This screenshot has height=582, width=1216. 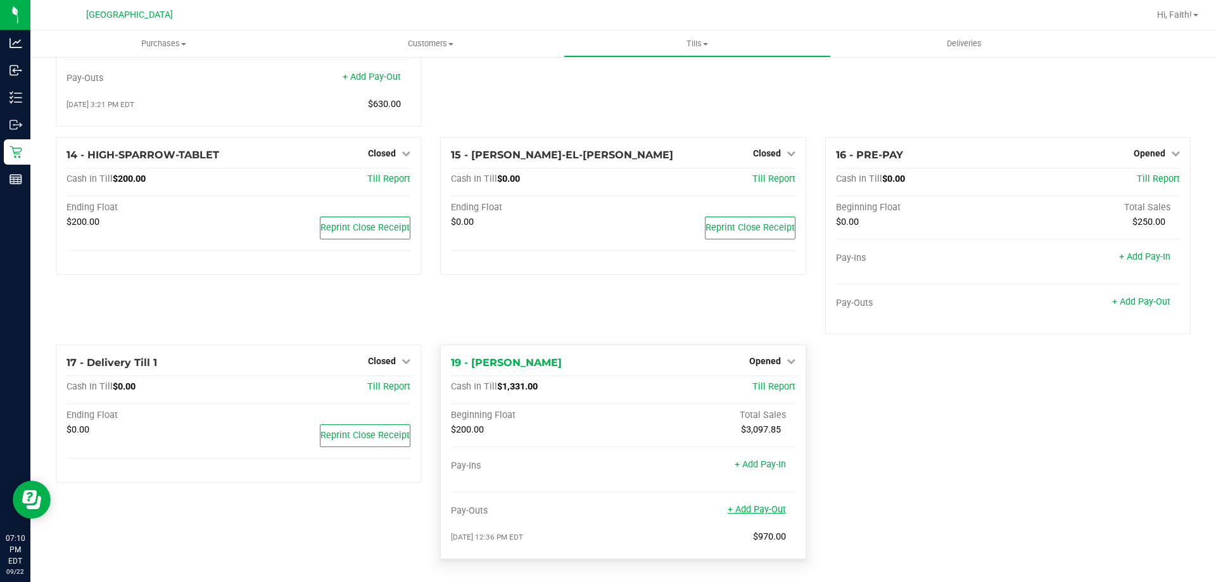 What do you see at coordinates (163, 44) in the screenshot?
I see `a: Purchases` at bounding box center [163, 44].